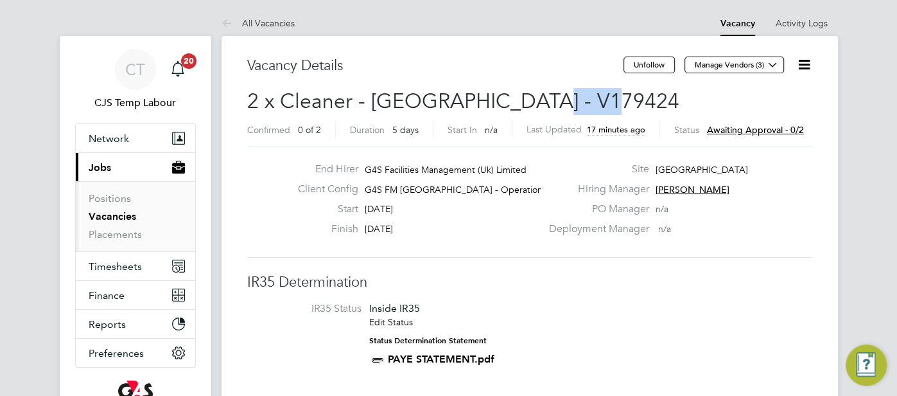  I want to click on span: Preferences, so click(116, 353).